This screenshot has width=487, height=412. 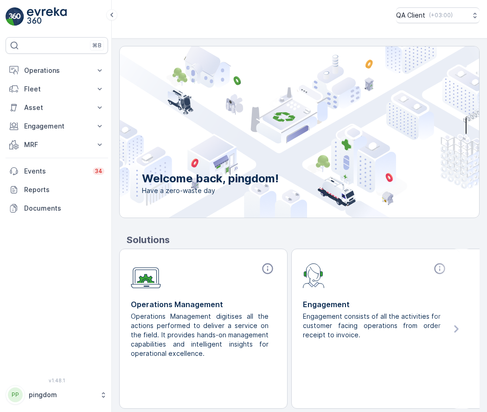 I want to click on a: Events34, so click(x=57, y=171).